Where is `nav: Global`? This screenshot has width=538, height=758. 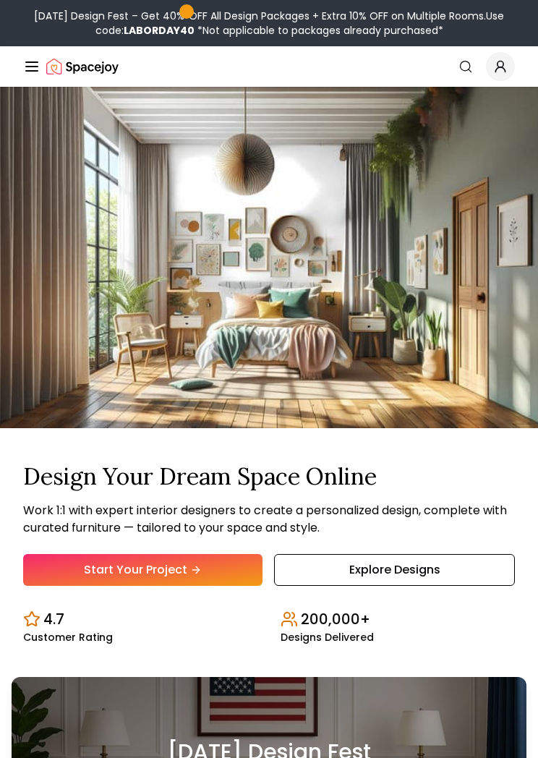 nav: Global is located at coordinates (269, 67).